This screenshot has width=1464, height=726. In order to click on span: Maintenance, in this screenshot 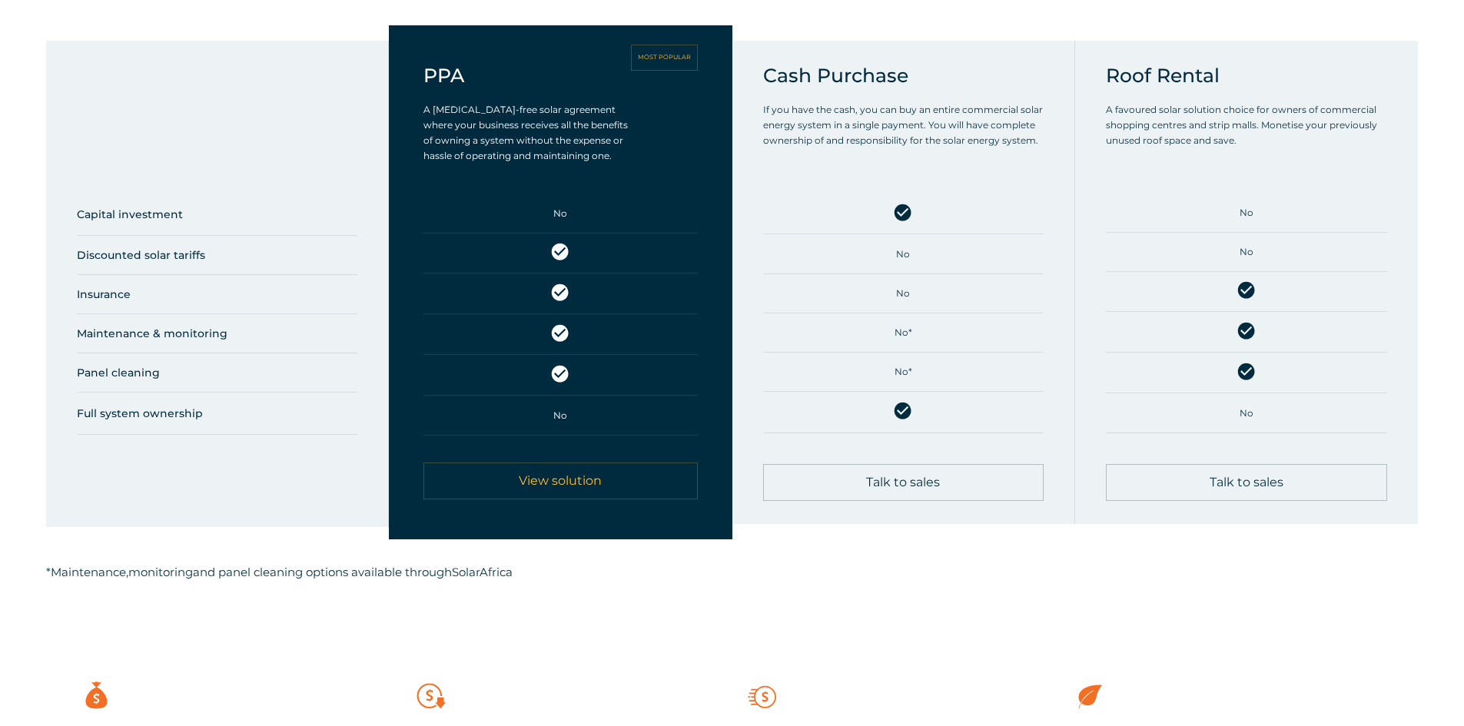, I will do `click(89, 572)`.